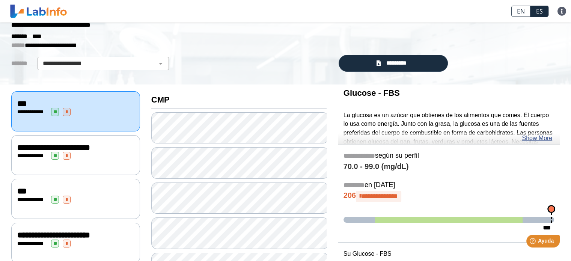 This screenshot has width=571, height=261. I want to click on a: EN, so click(521, 11).